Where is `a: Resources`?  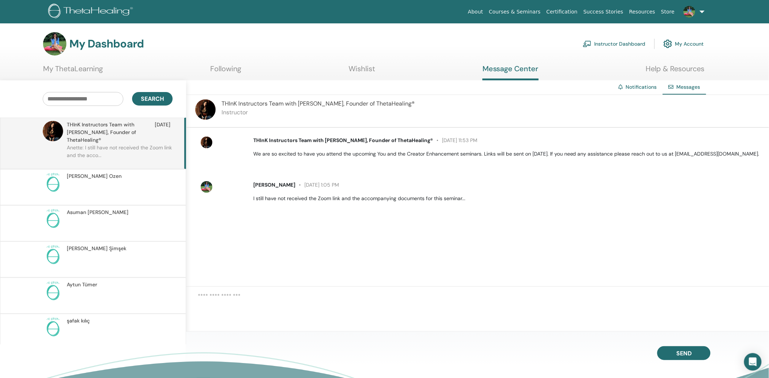
a: Resources is located at coordinates (642, 12).